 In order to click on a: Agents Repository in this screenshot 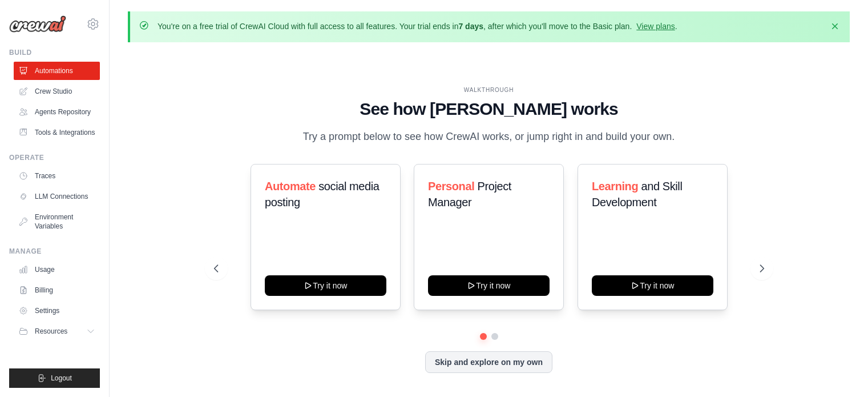, I will do `click(57, 112)`.